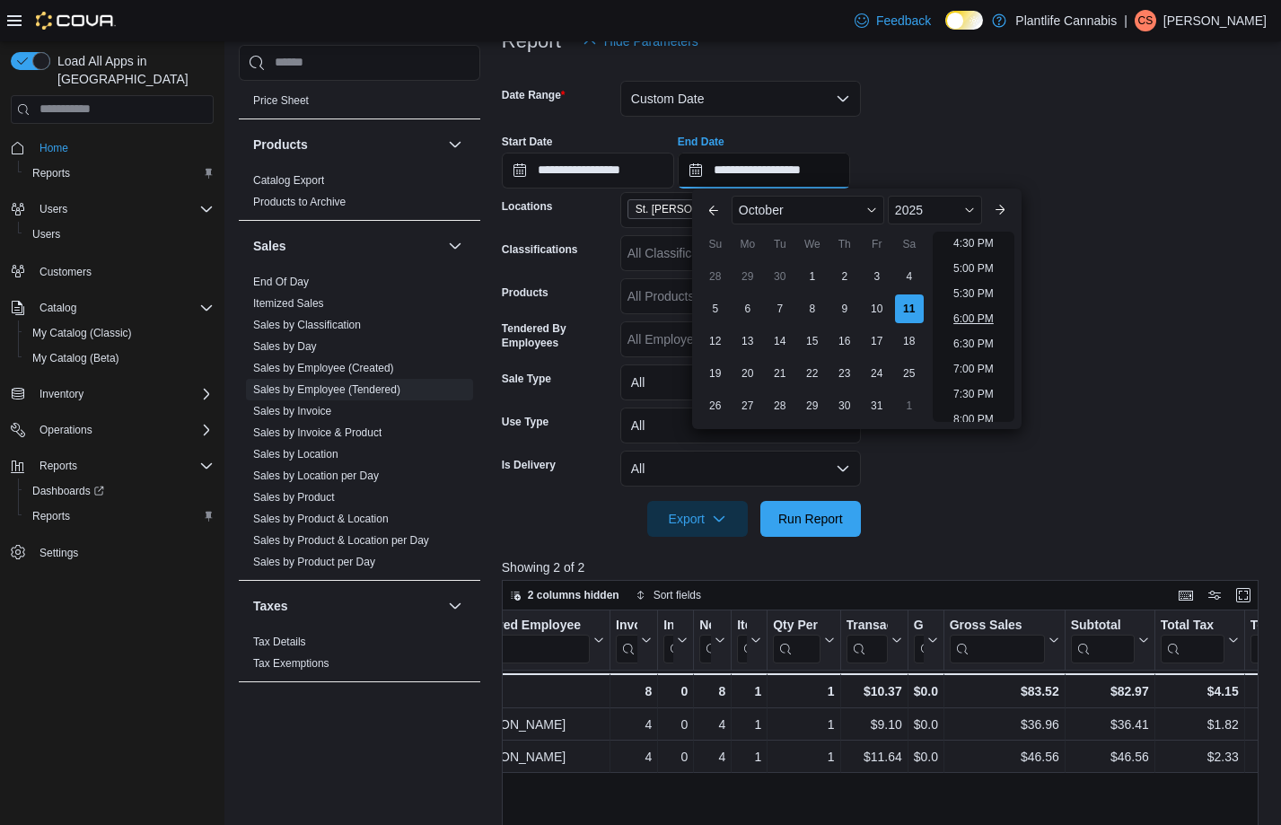  Describe the element at coordinates (119, 234) in the screenshot. I see `span: Users` at that location.